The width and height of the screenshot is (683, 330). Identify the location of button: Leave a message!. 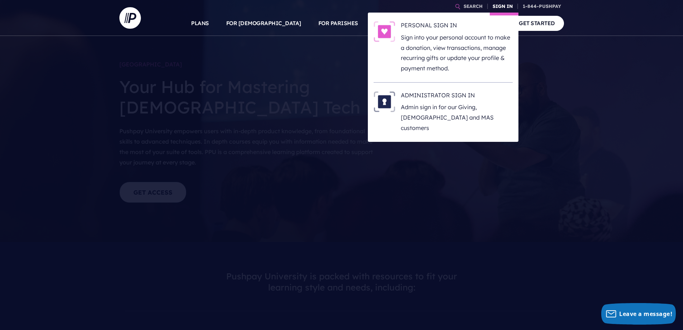
(639, 314).